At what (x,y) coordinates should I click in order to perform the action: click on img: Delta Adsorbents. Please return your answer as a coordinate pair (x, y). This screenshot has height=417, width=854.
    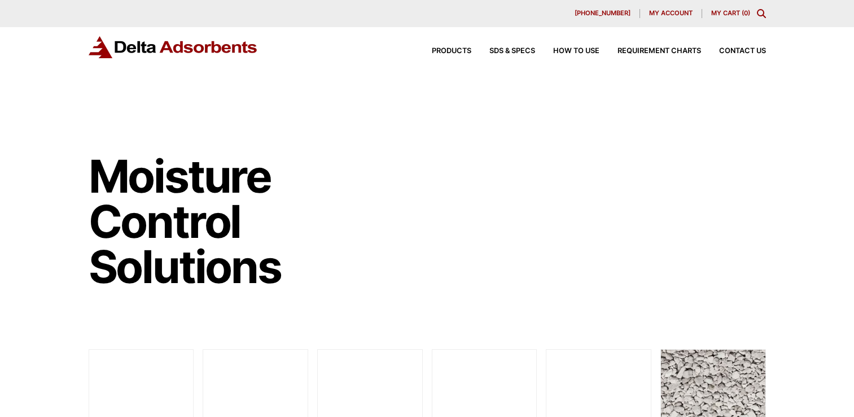
    Looking at the image, I should click on (173, 47).